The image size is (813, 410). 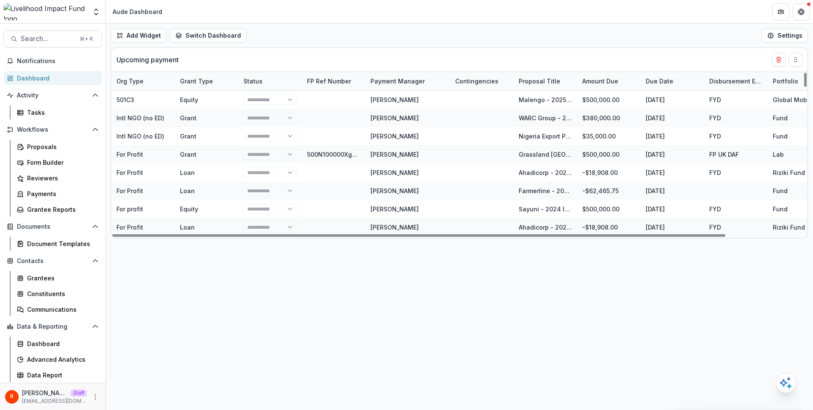 What do you see at coordinates (334, 81) in the screenshot?
I see `div: FP Ref Number` at bounding box center [334, 81].